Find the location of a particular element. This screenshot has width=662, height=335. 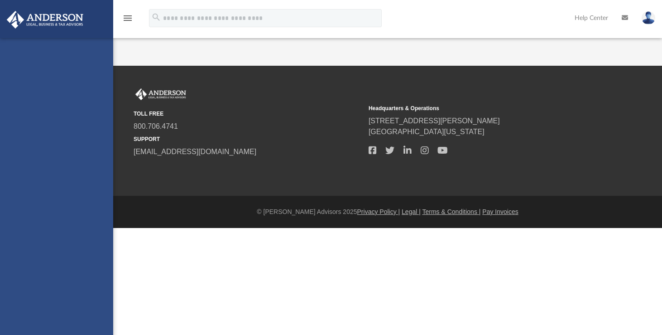

a: menu is located at coordinates (128, 20).